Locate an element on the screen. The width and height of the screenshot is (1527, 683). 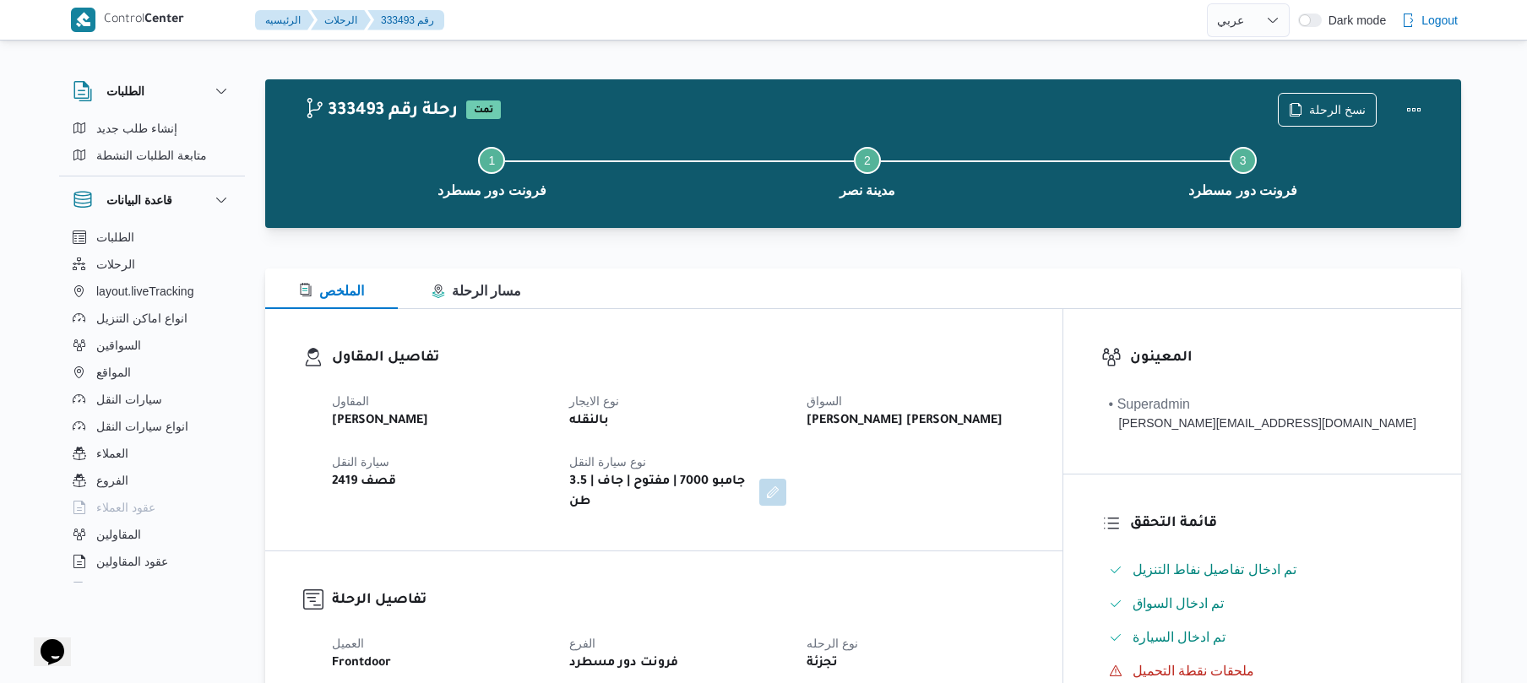
button: الفروع is located at coordinates (152, 481).